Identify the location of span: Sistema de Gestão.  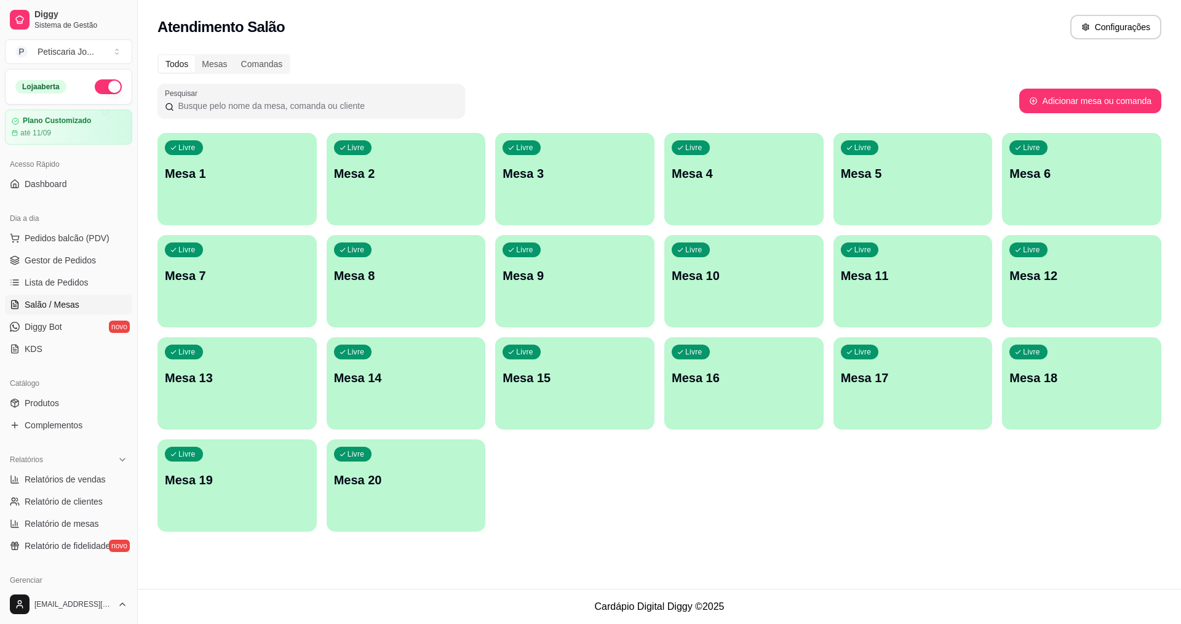
(81, 25).